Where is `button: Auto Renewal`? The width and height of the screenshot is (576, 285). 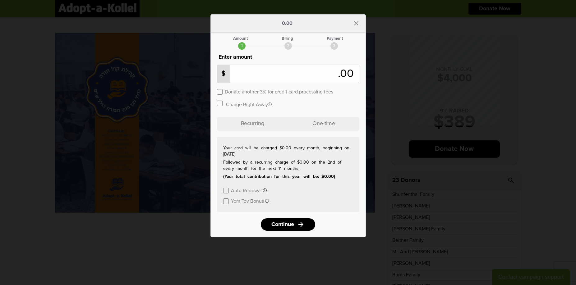
button: Auto Renewal is located at coordinates (249, 190).